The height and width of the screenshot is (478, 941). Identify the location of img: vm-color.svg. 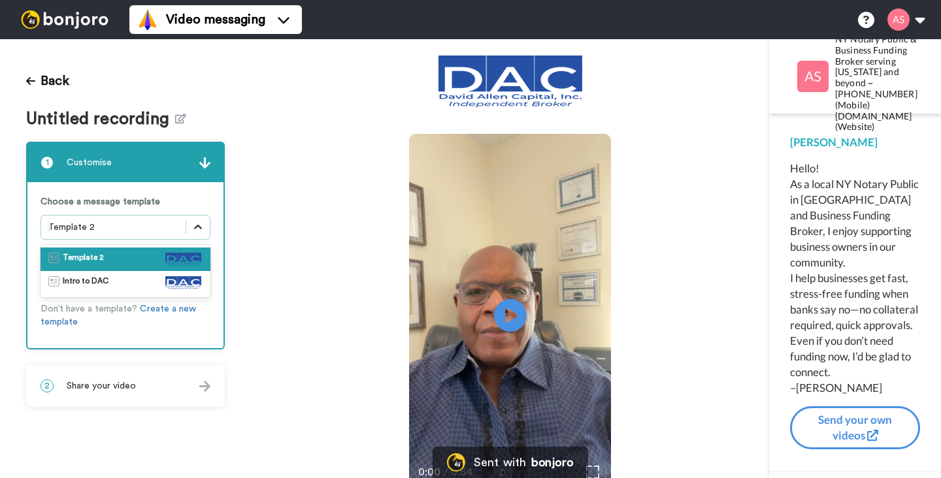
(148, 20).